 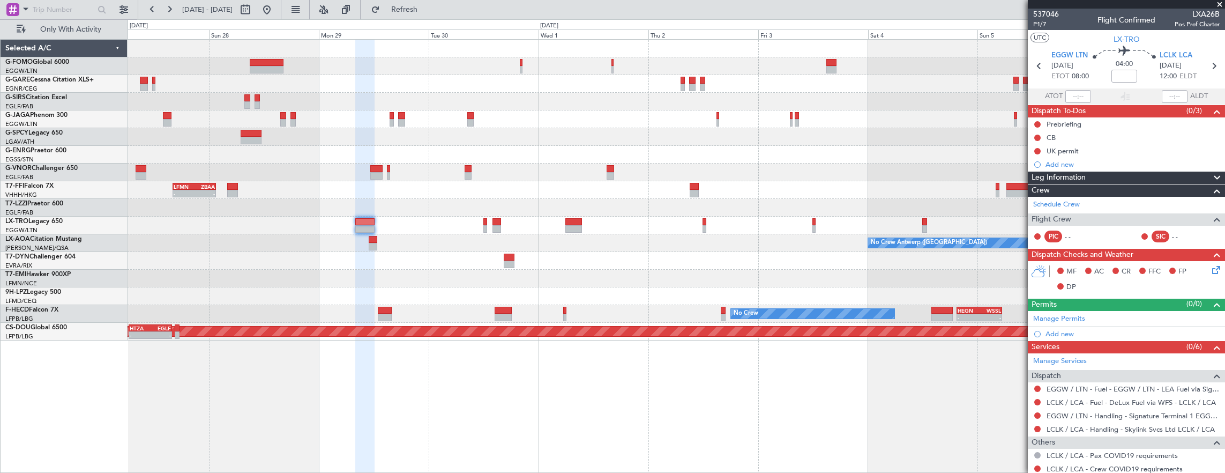 I want to click on div: Sat 4, so click(x=923, y=34).